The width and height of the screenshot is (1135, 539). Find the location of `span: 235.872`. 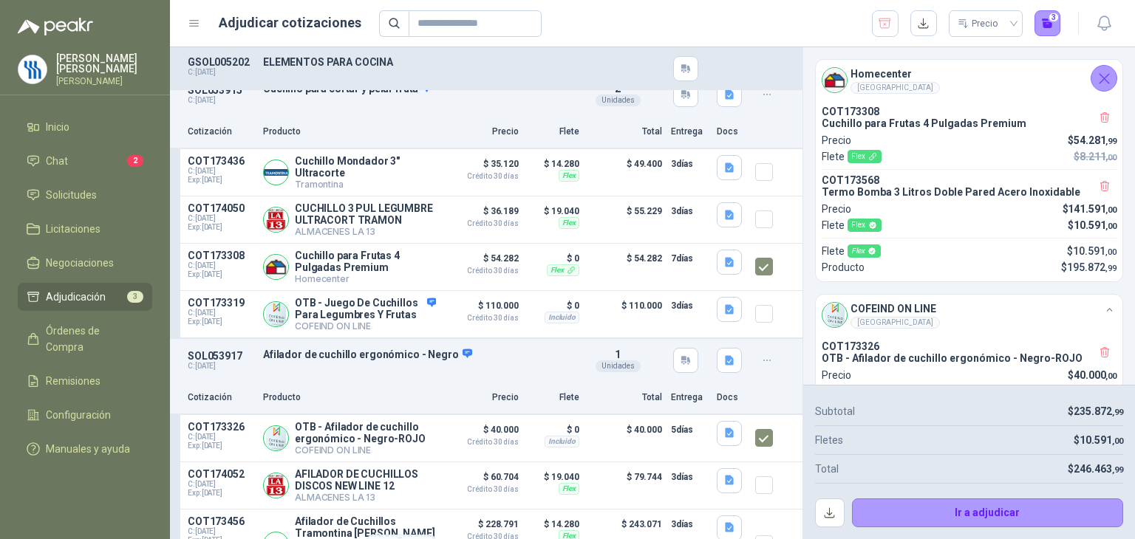

span: 235.872 is located at coordinates (1098, 412).